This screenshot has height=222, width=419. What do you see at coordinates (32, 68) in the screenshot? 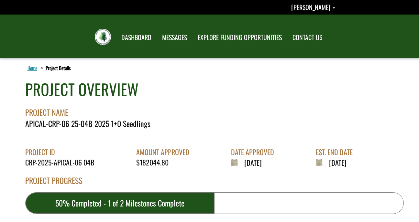
I see `a: Home` at bounding box center [32, 68].